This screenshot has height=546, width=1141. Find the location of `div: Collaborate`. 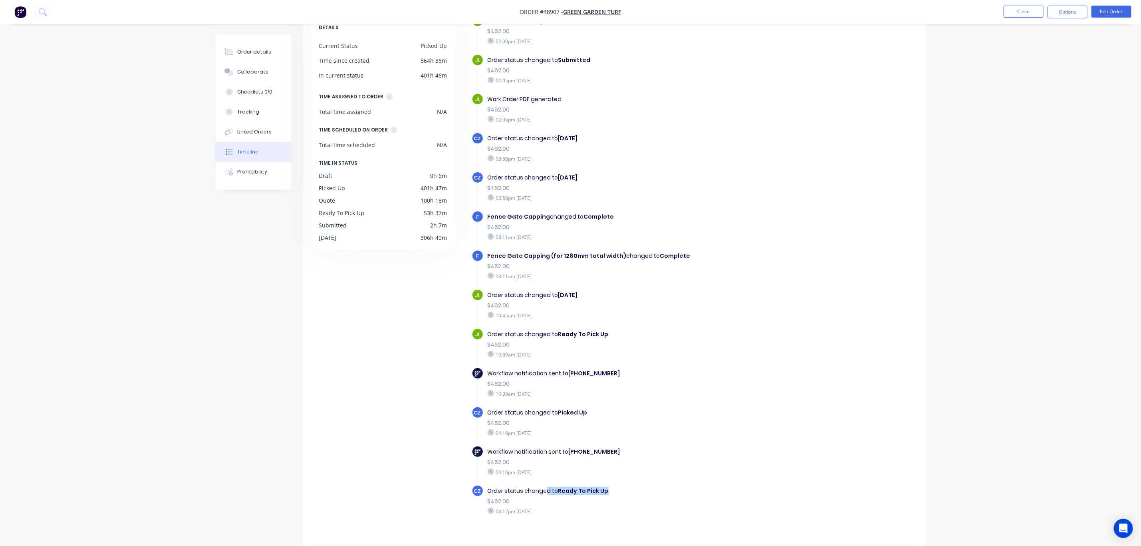

div: Collaborate is located at coordinates (253, 72).